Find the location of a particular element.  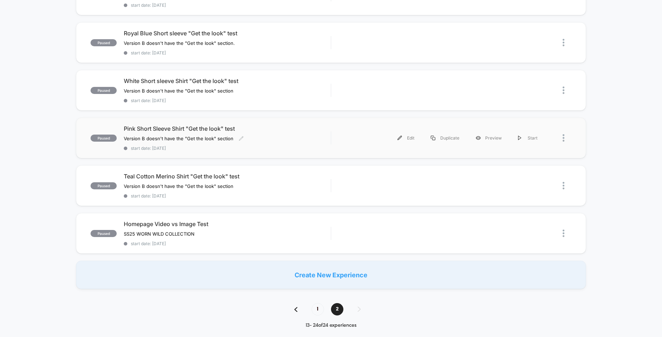

img: pagination back is located at coordinates (296, 310).